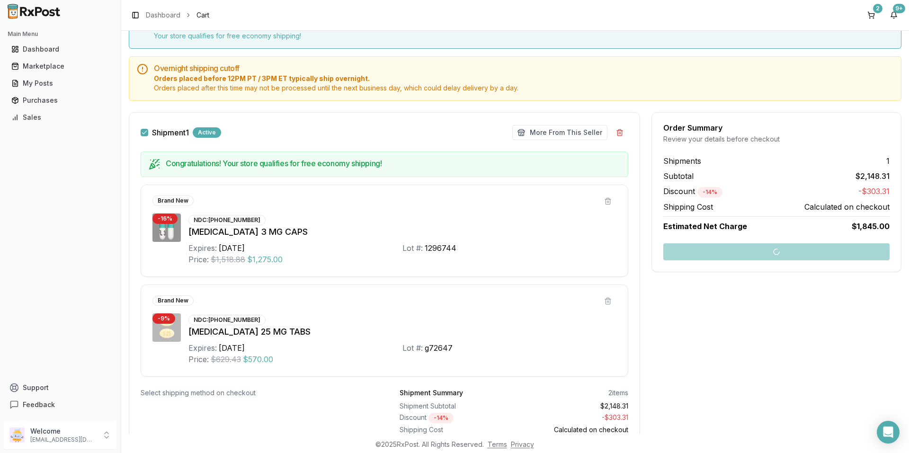 Image resolution: width=909 pixels, height=453 pixels. What do you see at coordinates (164, 319) in the screenshot?
I see `div: - 9 %` at bounding box center [164, 319].